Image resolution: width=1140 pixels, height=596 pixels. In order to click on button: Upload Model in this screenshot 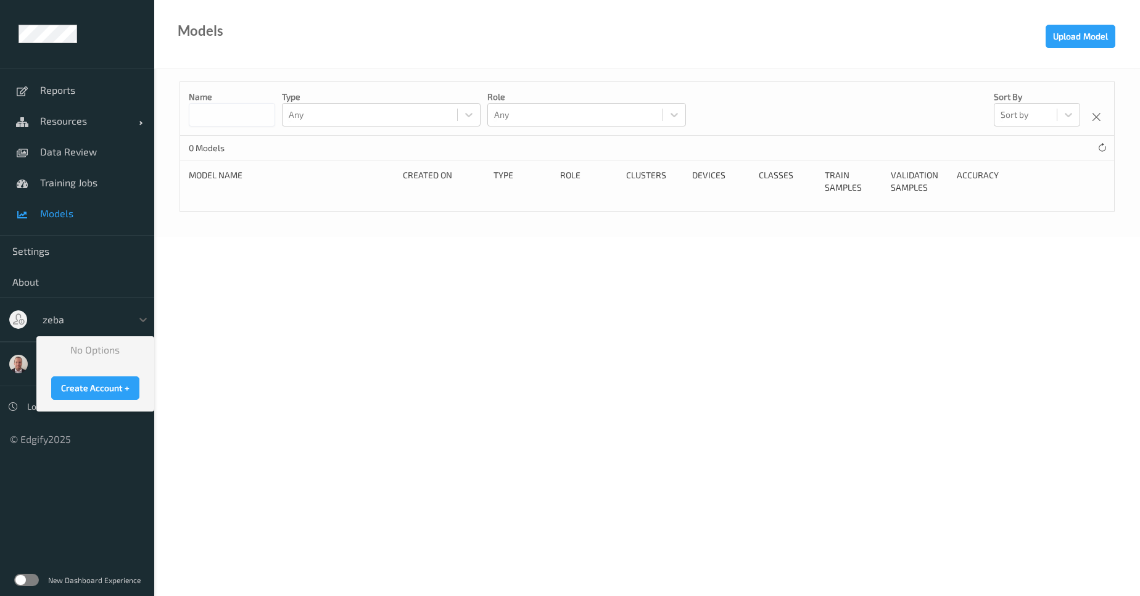, I will do `click(1080, 36)`.